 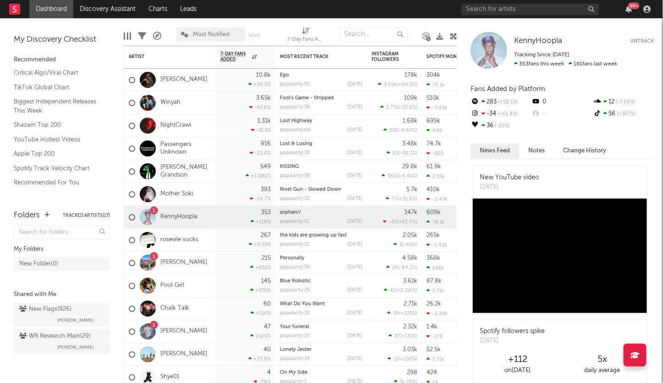 What do you see at coordinates (410, 304) in the screenshot?
I see `div: 2.71k` at bounding box center [410, 304].